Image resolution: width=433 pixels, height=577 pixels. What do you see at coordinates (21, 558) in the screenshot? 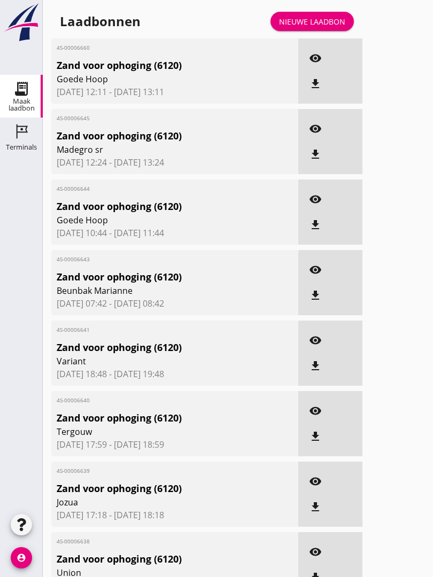
I see `i: account_circle` at bounding box center [21, 558].